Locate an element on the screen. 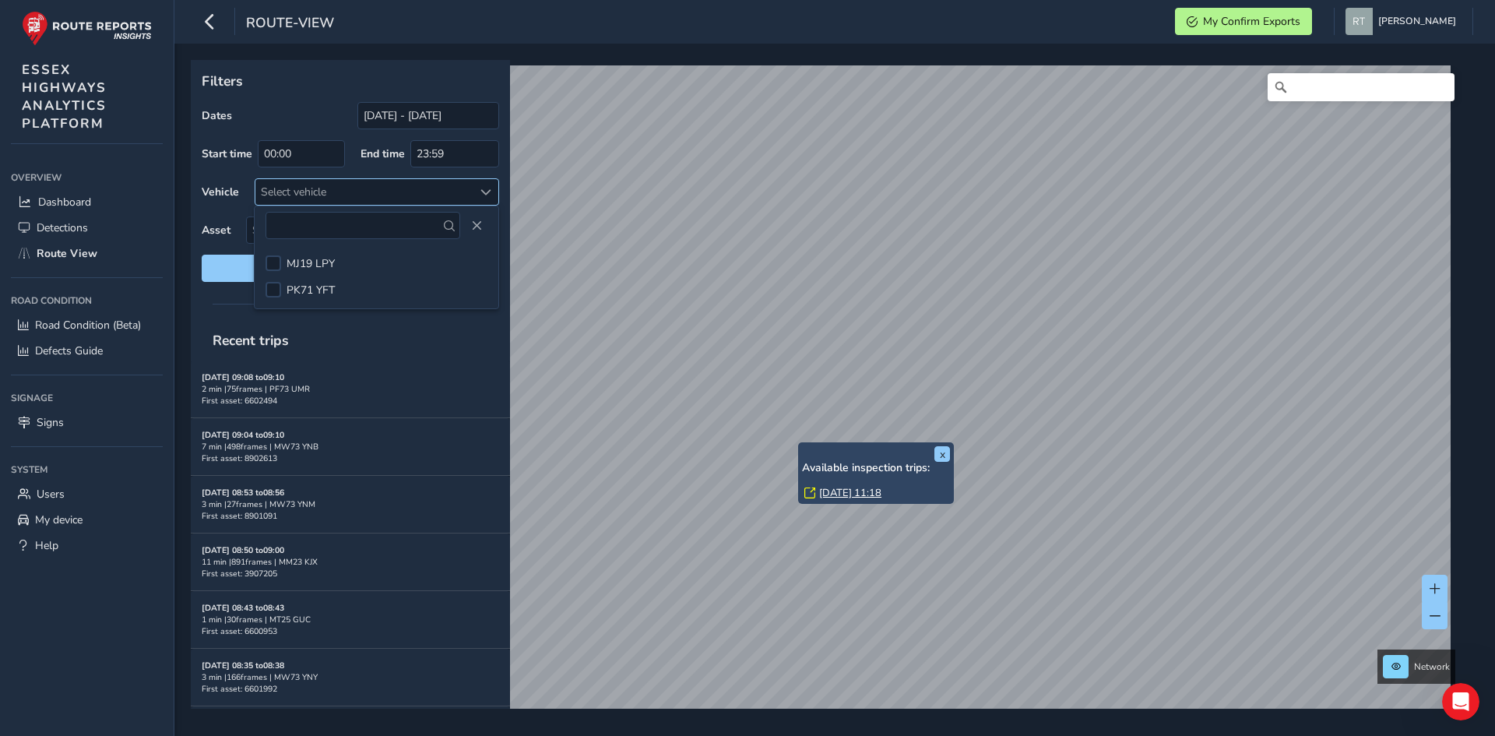 The image size is (1495, 736). canvas: Map is located at coordinates (823, 395).